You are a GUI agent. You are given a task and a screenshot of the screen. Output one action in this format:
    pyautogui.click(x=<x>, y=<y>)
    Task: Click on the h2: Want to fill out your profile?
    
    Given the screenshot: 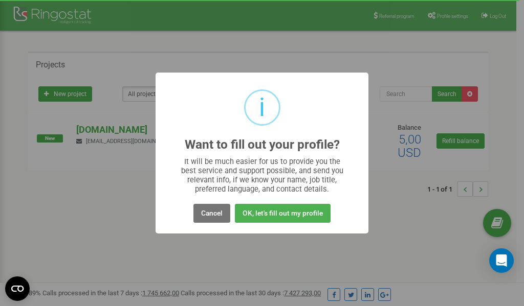 What is the action you would take?
    pyautogui.click(x=262, y=145)
    